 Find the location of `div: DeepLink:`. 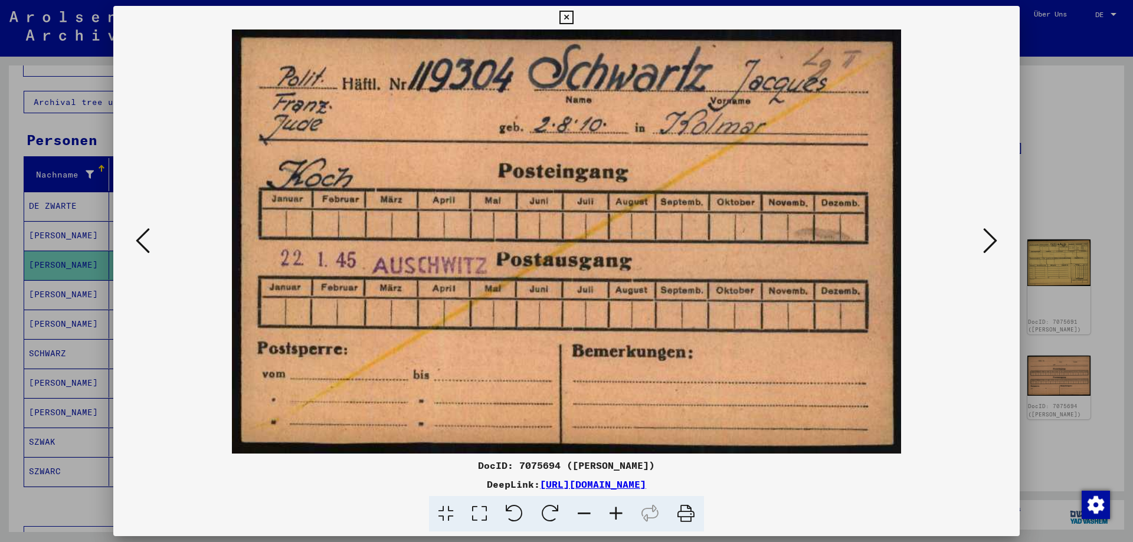

div: DeepLink: is located at coordinates (566, 484).